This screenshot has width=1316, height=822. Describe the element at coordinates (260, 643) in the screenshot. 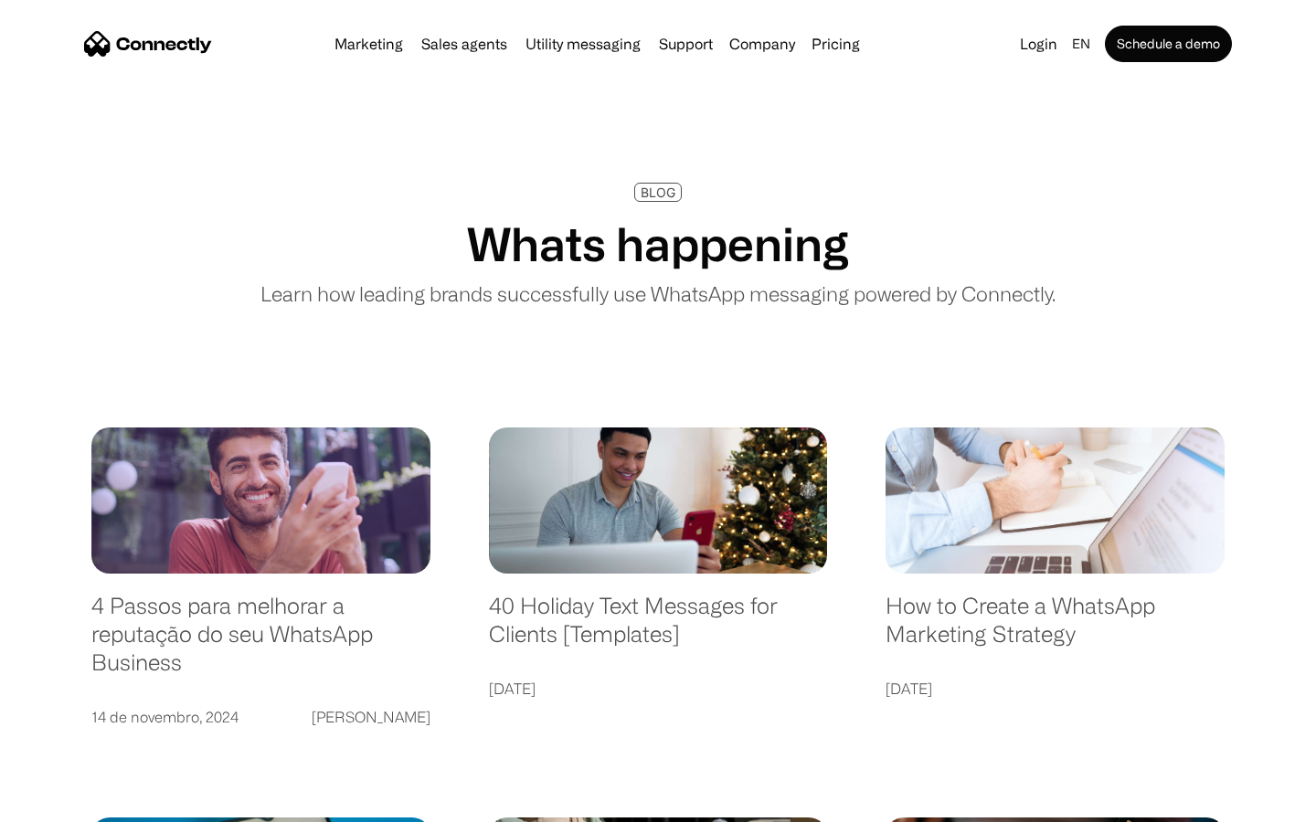

I see `a: 4 Passos para melhorar a reputação do seu WhatsApp Business` at that location.